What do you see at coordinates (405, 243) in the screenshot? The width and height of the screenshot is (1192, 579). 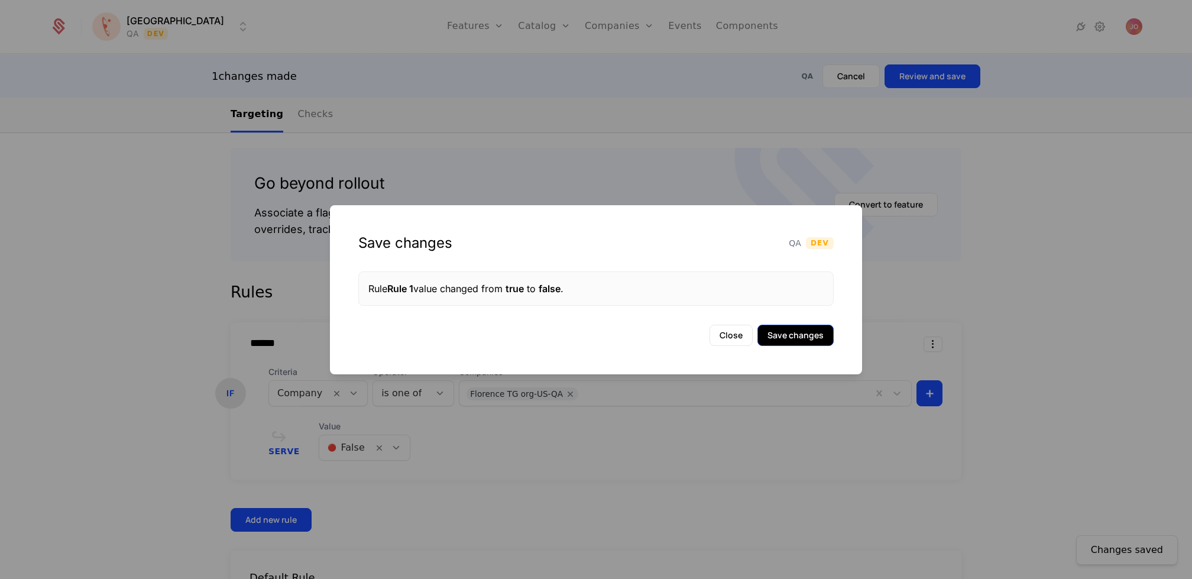 I see `div: Save changes` at bounding box center [405, 243].